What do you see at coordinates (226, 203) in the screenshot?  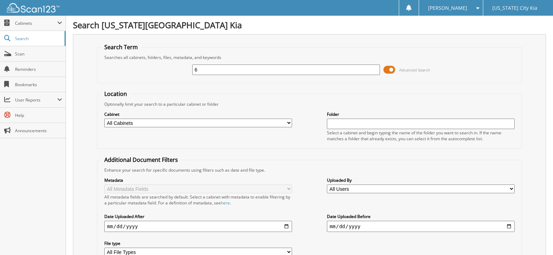 I see `a: here` at bounding box center [226, 203].